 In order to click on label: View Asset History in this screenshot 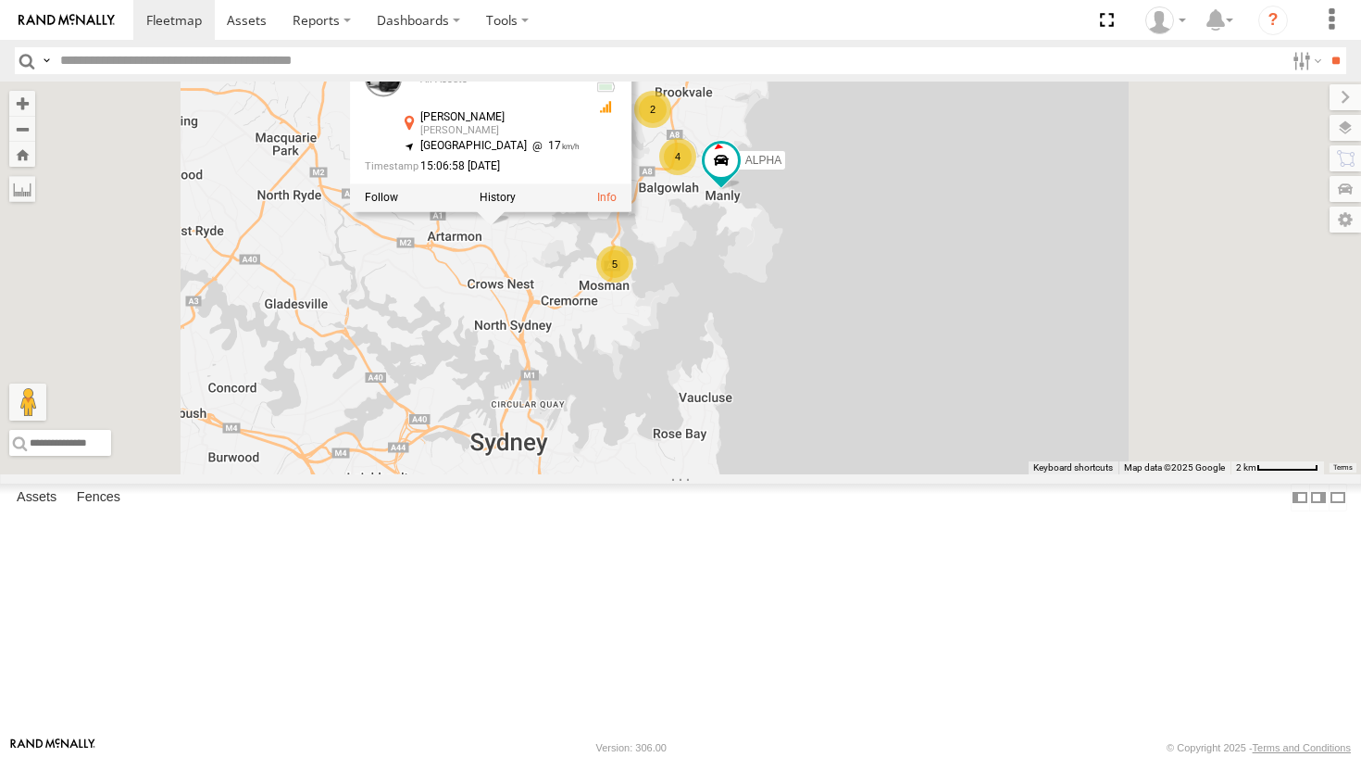, I will do `click(497, 197)`.